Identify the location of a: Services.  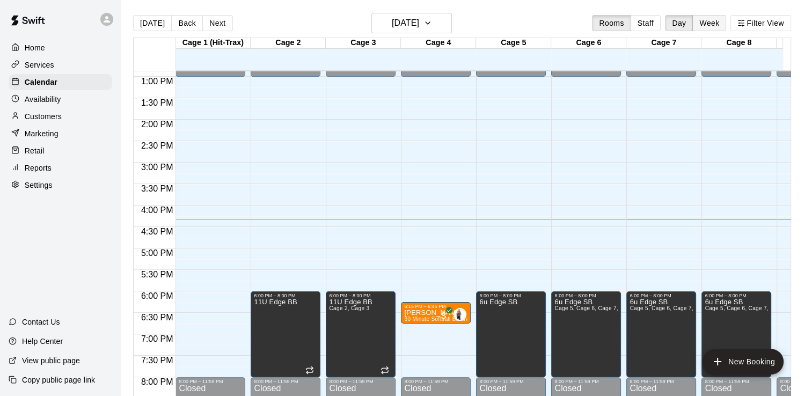
(60, 65).